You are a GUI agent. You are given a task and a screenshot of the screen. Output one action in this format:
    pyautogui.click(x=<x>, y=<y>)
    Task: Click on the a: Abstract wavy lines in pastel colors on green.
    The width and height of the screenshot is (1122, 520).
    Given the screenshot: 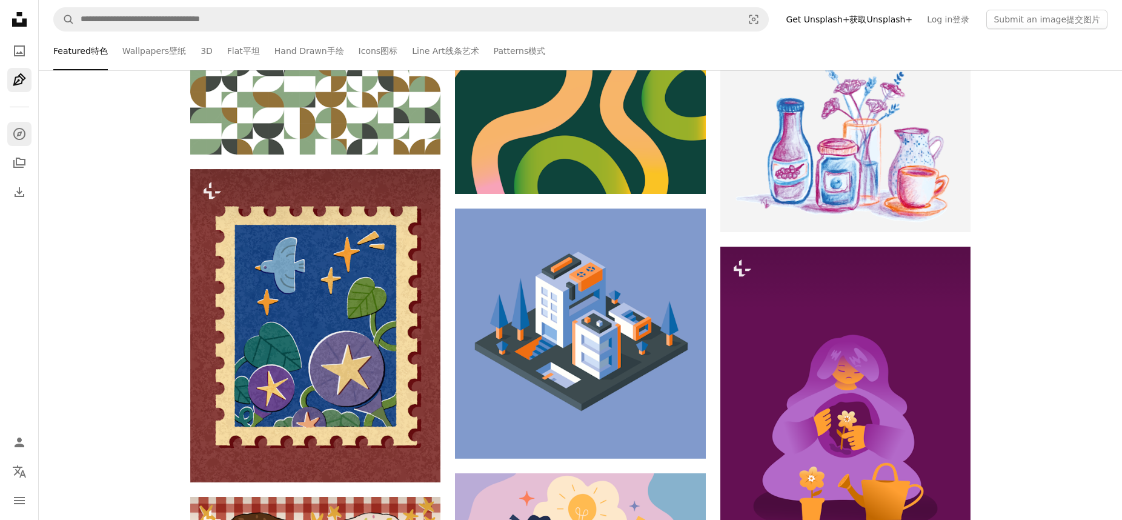 What is the action you would take?
    pyautogui.click(x=580, y=99)
    